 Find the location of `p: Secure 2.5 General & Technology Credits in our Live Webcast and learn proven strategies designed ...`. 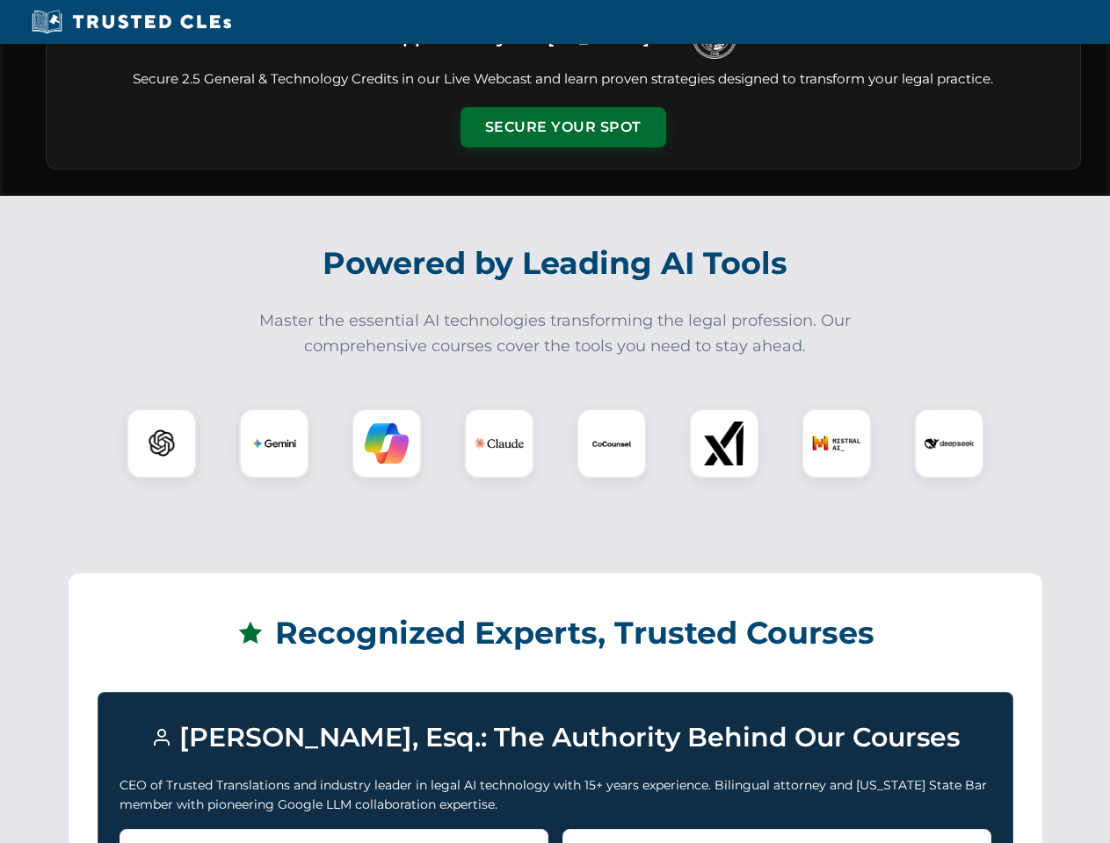

p: Secure 2.5 General & Technology Credits in our Live Webcast and learn proven strategies designed ... is located at coordinates (563, 79).